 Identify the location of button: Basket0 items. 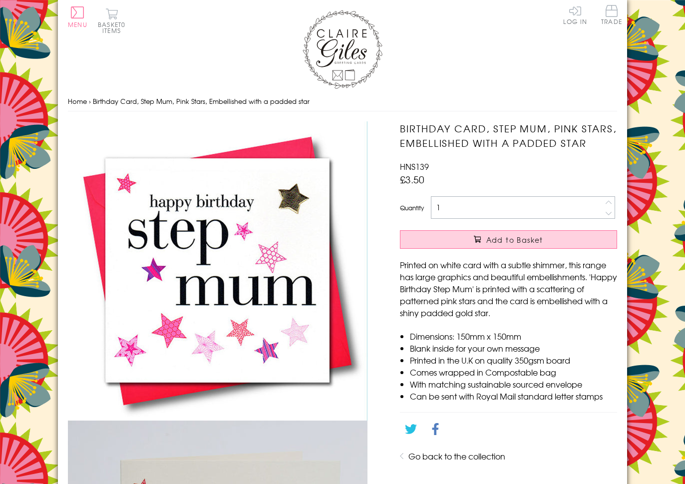
(111, 20).